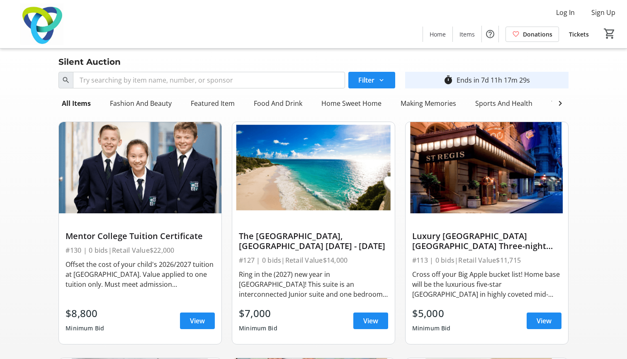  I want to click on div: Home Sweet Home, so click(351, 103).